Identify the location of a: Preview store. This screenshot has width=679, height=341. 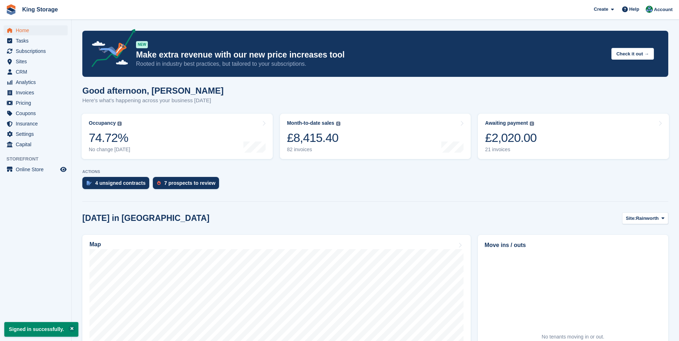
(63, 170).